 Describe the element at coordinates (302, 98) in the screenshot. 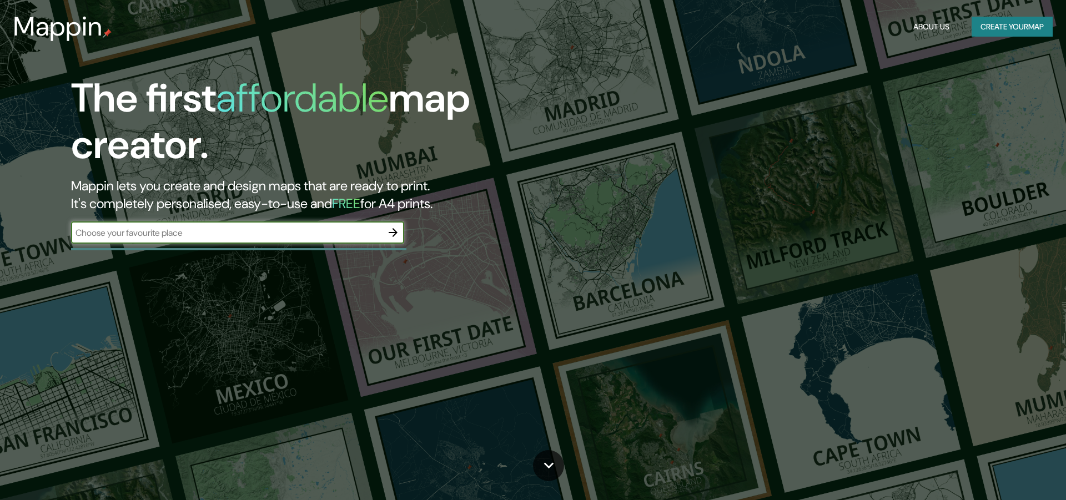

I see `h1: affordable` at that location.